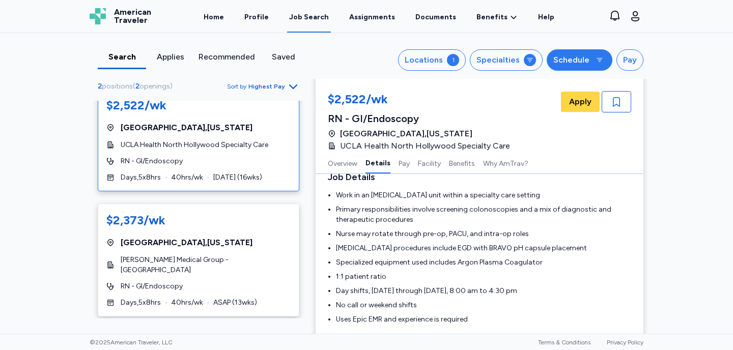 The image size is (733, 350). What do you see at coordinates (432, 60) in the screenshot?
I see `button: Locations1` at bounding box center [432, 60].